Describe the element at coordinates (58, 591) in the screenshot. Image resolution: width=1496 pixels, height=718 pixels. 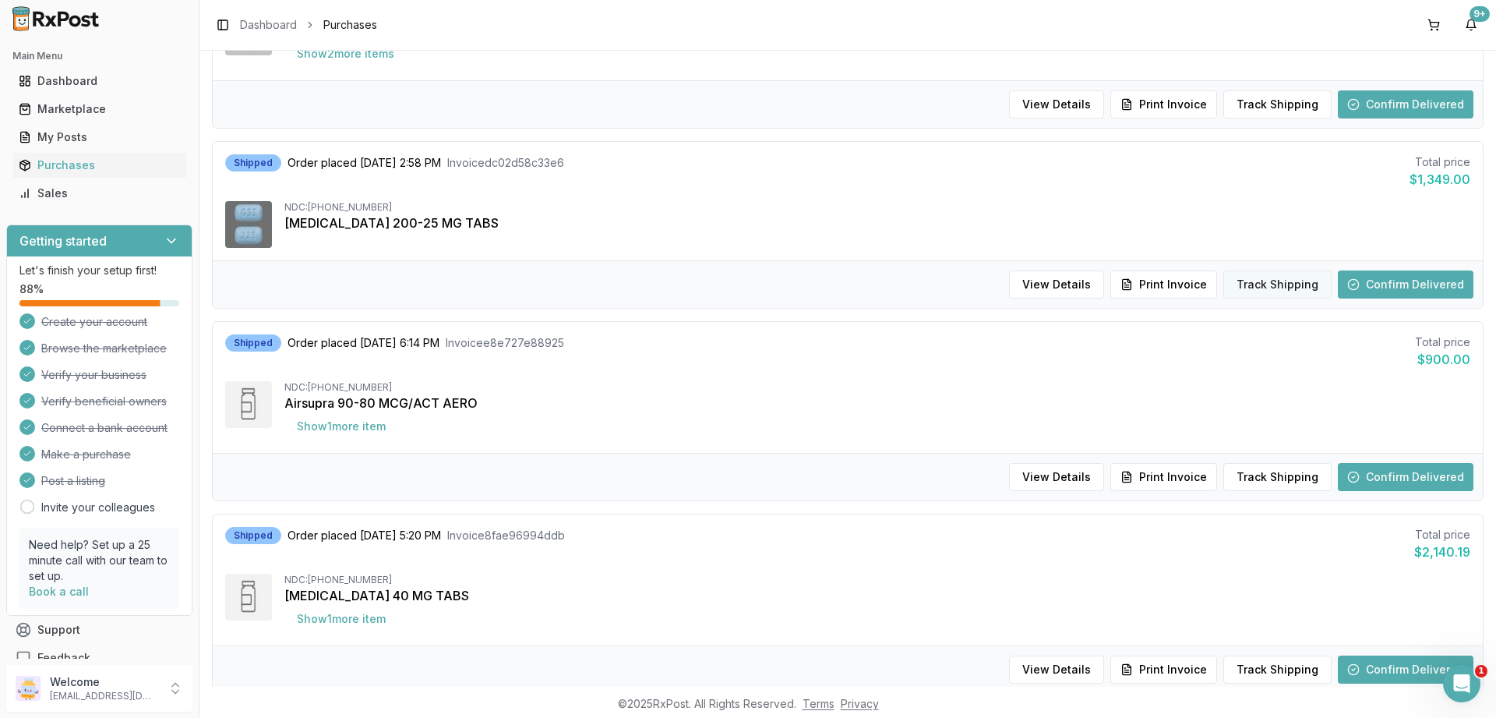
I see `a: Book a call` at that location.